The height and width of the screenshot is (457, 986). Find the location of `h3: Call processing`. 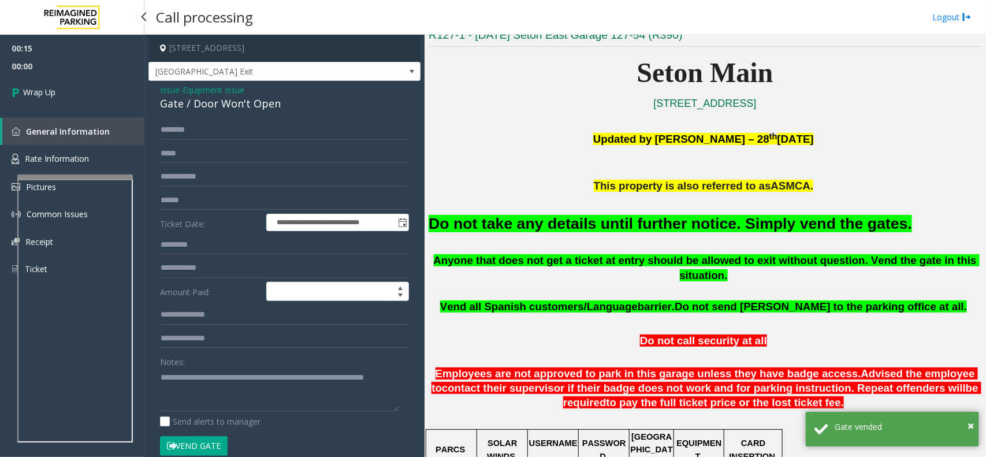

h3: Call processing is located at coordinates (205, 17).